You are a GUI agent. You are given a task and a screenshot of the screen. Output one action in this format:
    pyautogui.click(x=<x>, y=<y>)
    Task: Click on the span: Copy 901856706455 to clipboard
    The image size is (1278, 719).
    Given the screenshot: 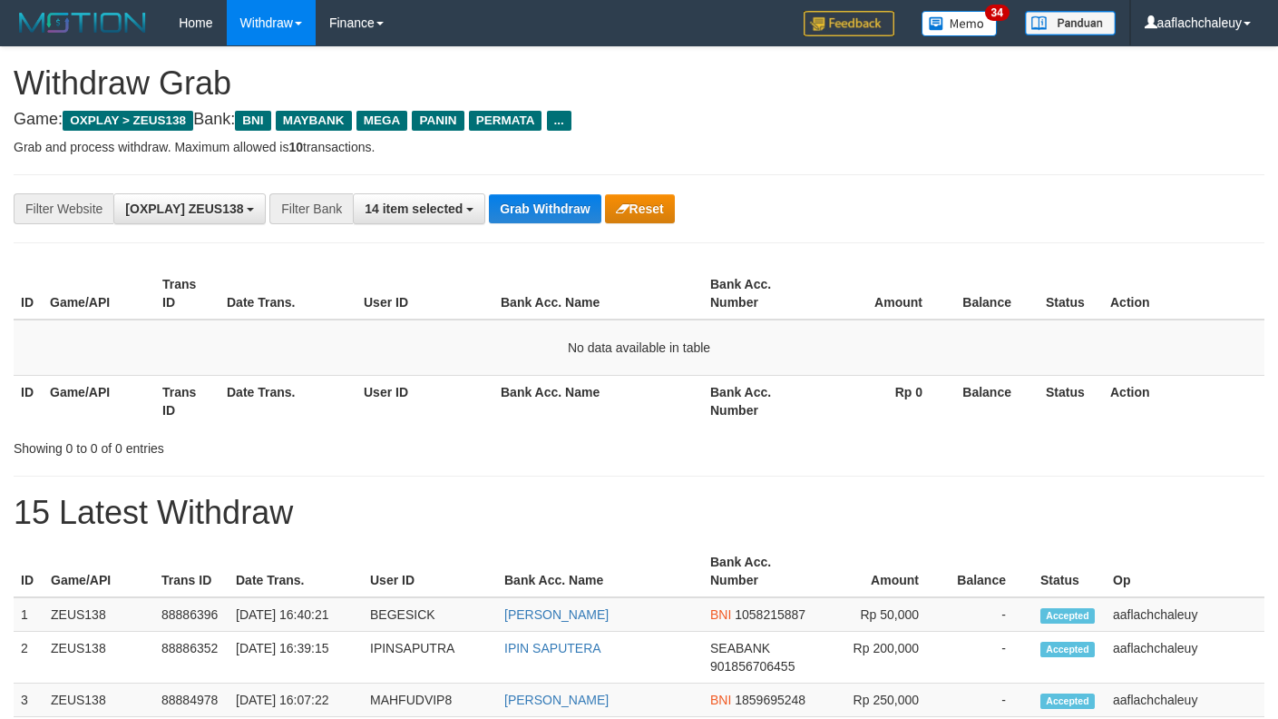 What is the action you would take?
    pyautogui.click(x=752, y=666)
    